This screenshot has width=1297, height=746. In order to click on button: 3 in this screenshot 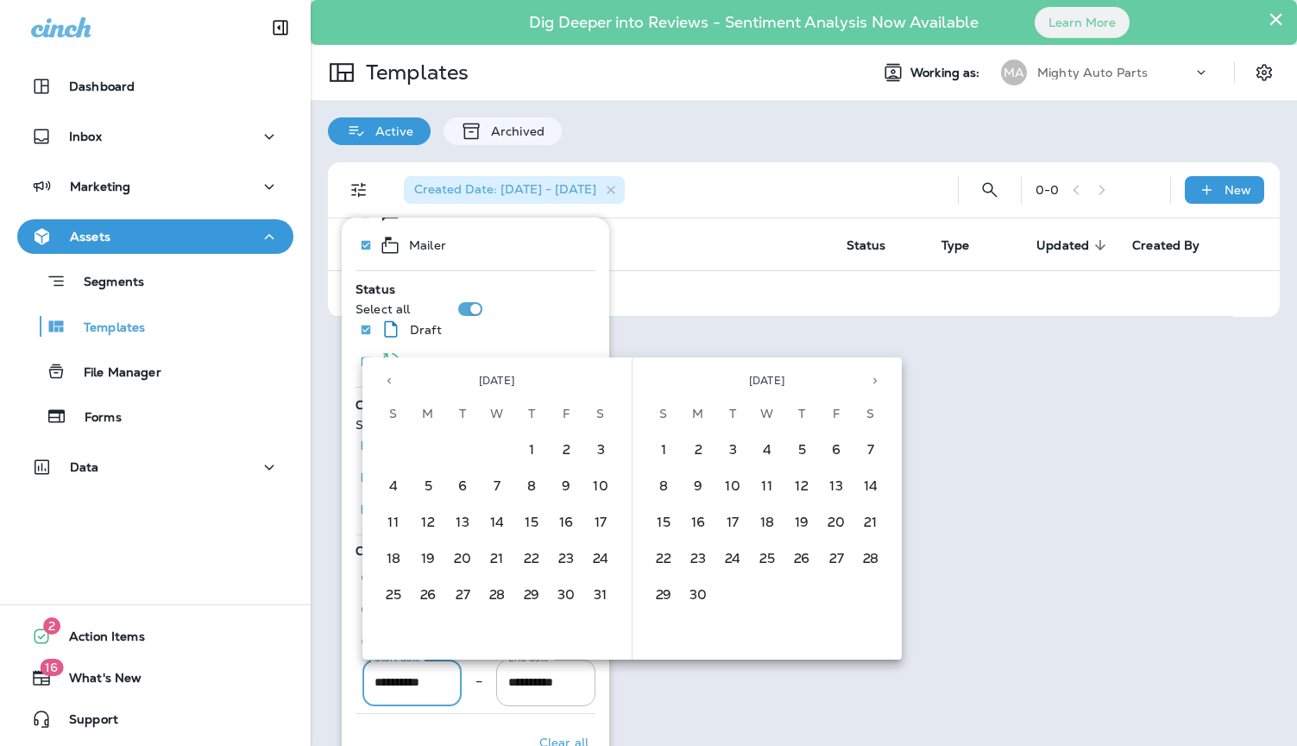, I will do `click(733, 451)`.